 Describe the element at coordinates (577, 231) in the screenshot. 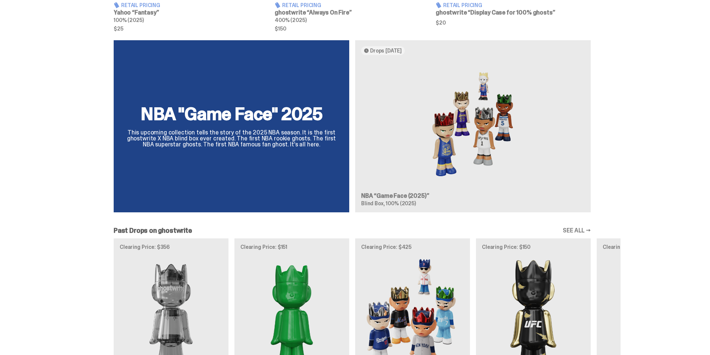

I see `a: SEE ALL →` at that location.